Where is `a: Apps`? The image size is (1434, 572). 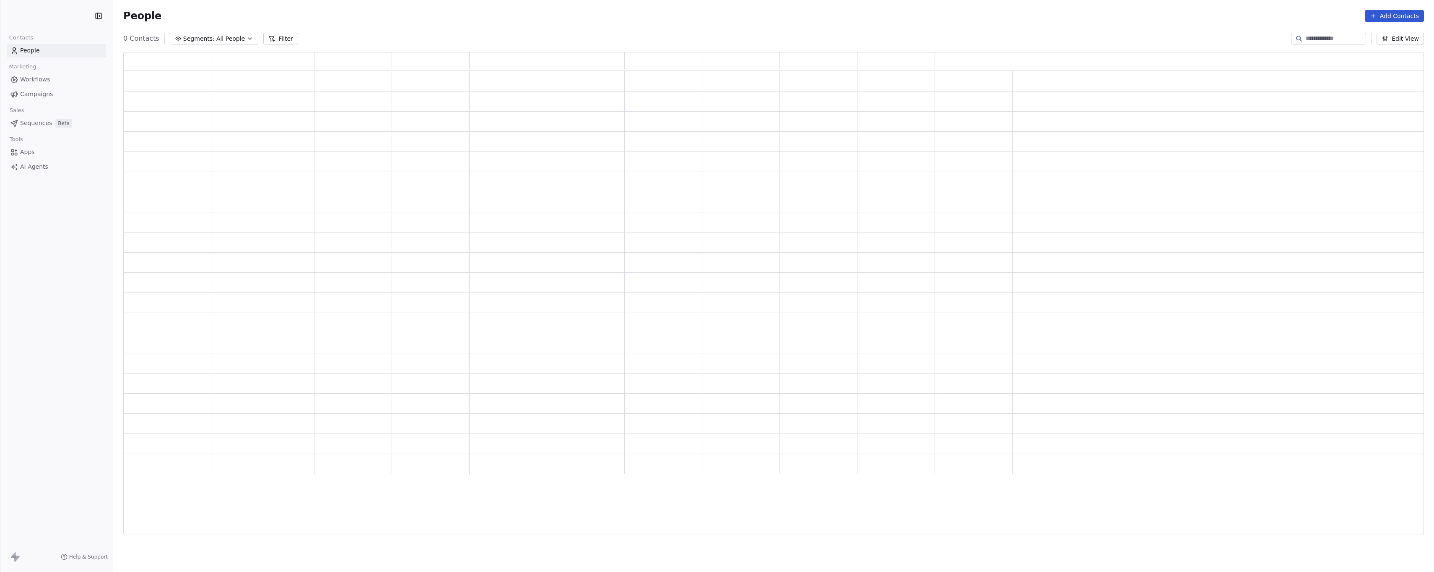
a: Apps is located at coordinates (56, 152).